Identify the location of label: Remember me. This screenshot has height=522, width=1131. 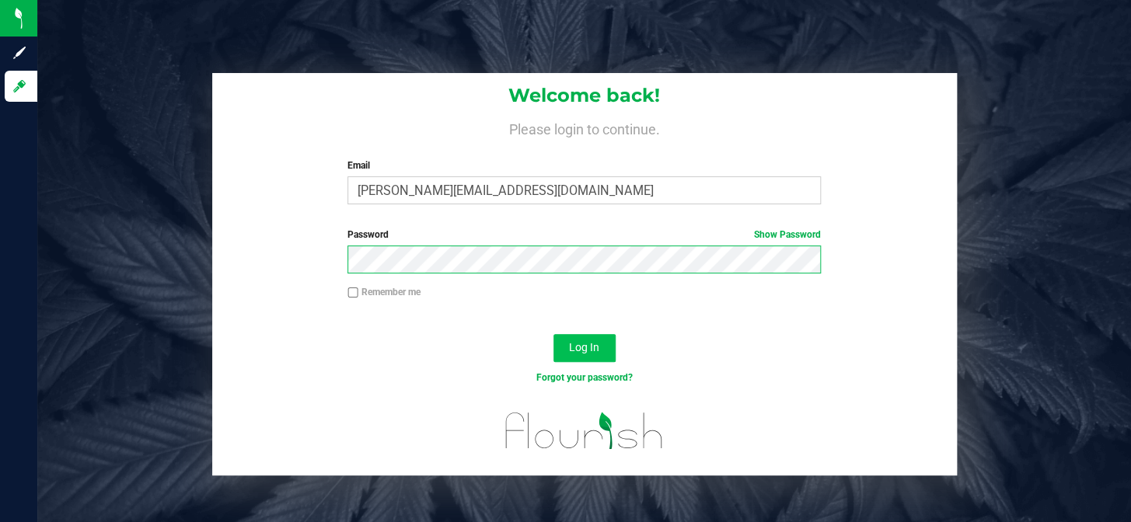
(384, 292).